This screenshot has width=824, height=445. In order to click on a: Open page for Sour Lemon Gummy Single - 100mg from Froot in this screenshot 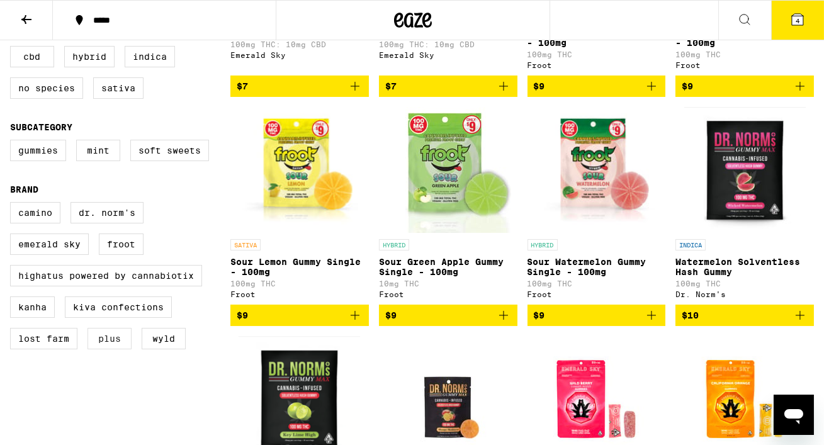, I will do `click(300, 206)`.